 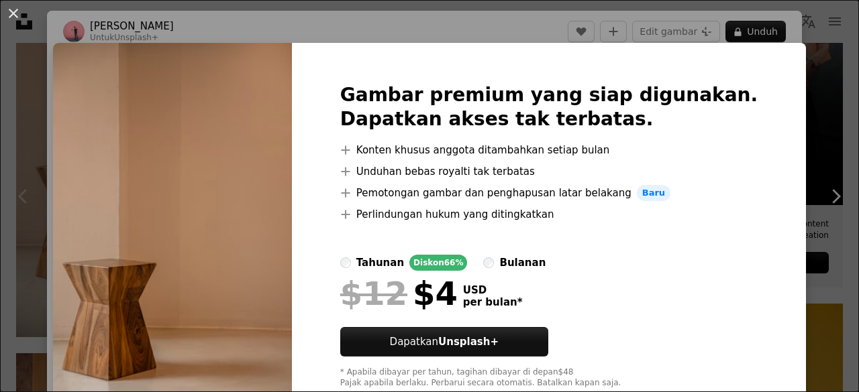 What do you see at coordinates (549, 193) in the screenshot?
I see `li: Pemotongan gambar dan penghapusan latar belakang` at bounding box center [549, 193].